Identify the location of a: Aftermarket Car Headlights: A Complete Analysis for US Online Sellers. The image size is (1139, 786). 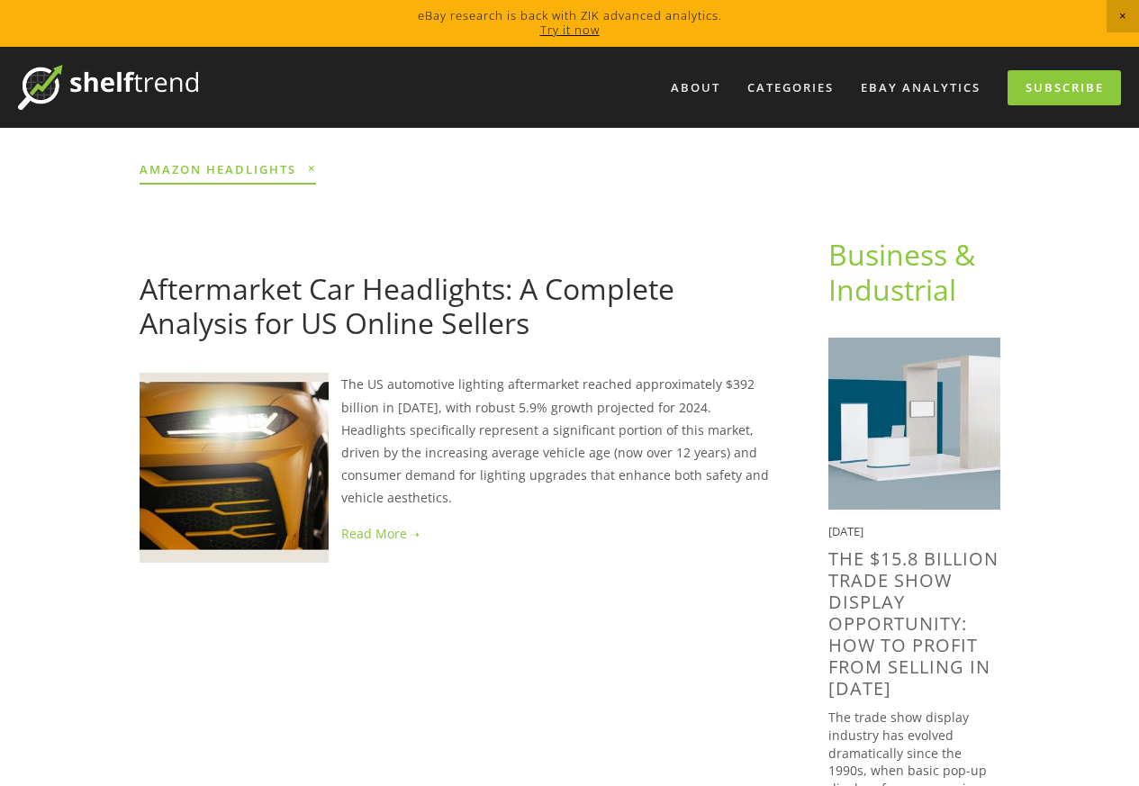
(407, 305).